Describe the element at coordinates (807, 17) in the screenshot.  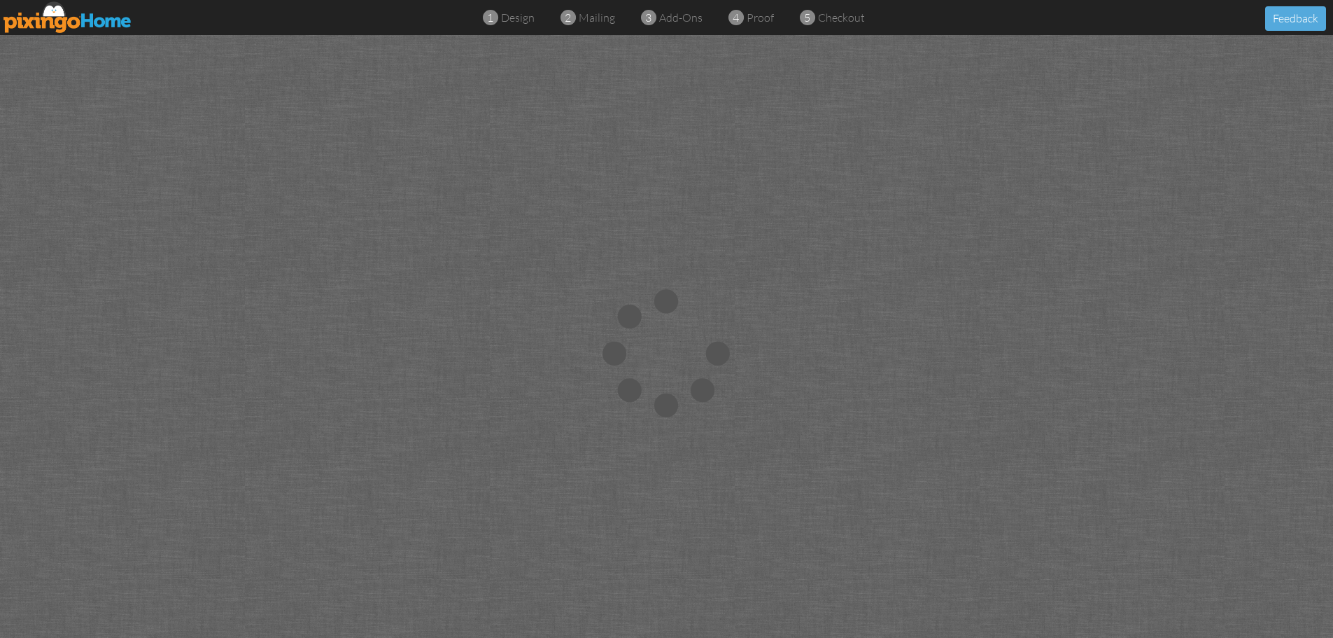
I see `span: 5` at that location.